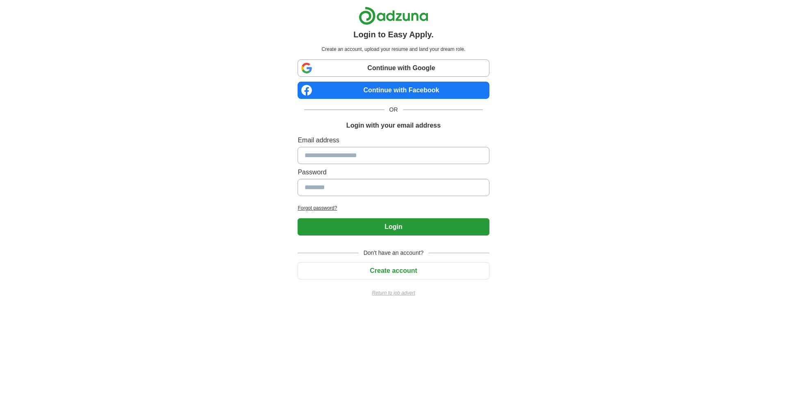  Describe the element at coordinates (393, 270) in the screenshot. I see `button: Create account` at that location.